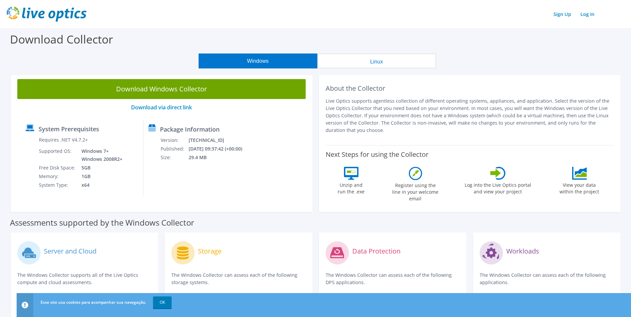 This screenshot has height=317, width=631. Describe the element at coordinates (522, 251) in the screenshot. I see `label: Workloads` at that location.